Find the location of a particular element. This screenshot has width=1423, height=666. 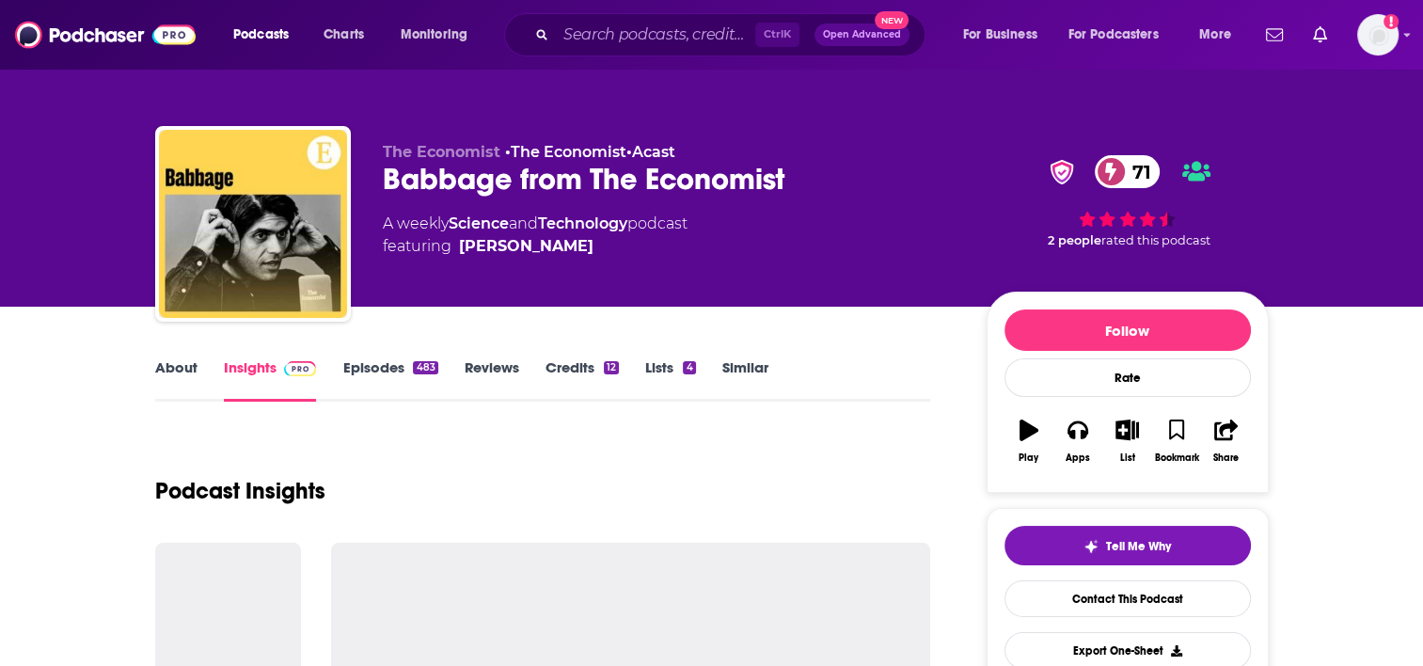

div: Share is located at coordinates (1226, 458).